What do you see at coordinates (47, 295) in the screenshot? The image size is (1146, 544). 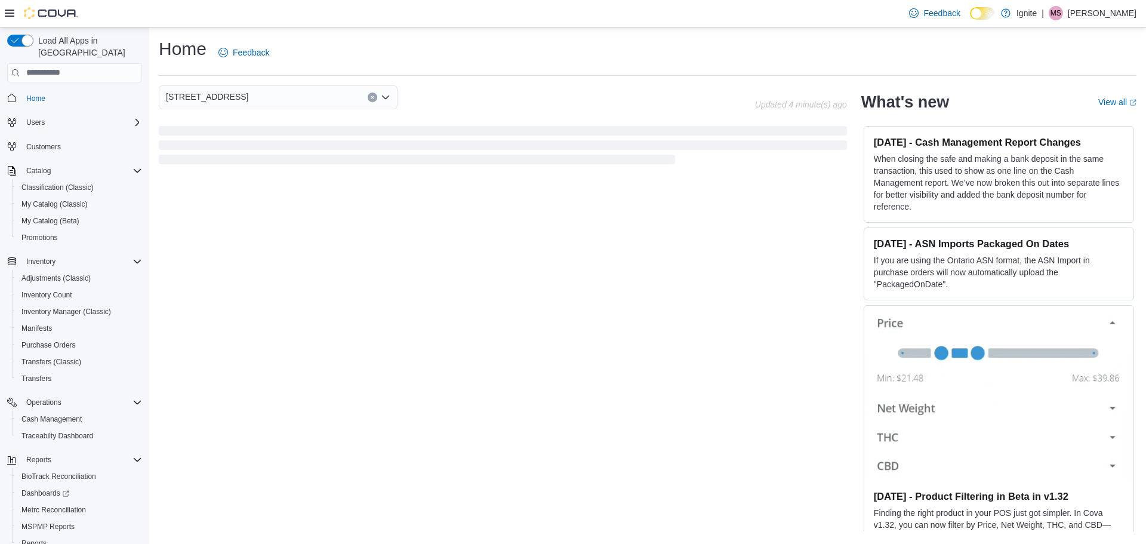 I see `a: Inventory Count` at bounding box center [47, 295].